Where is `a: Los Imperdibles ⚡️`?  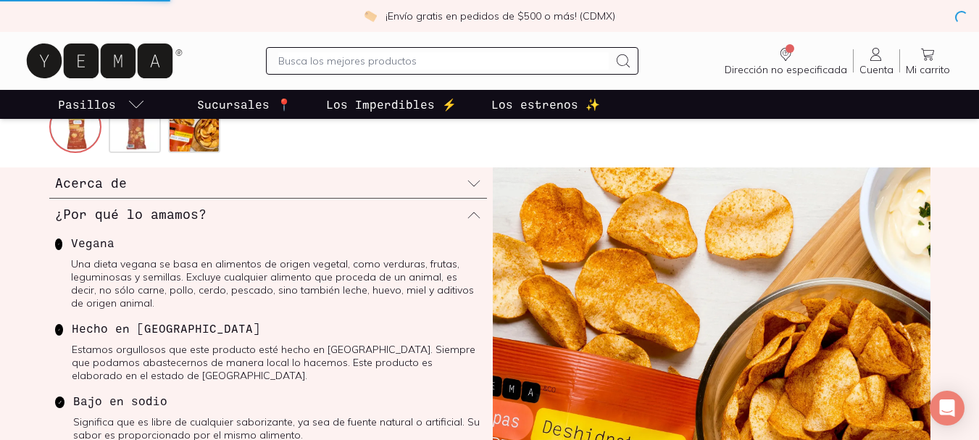
a: Los Imperdibles ⚡️ is located at coordinates (391, 104).